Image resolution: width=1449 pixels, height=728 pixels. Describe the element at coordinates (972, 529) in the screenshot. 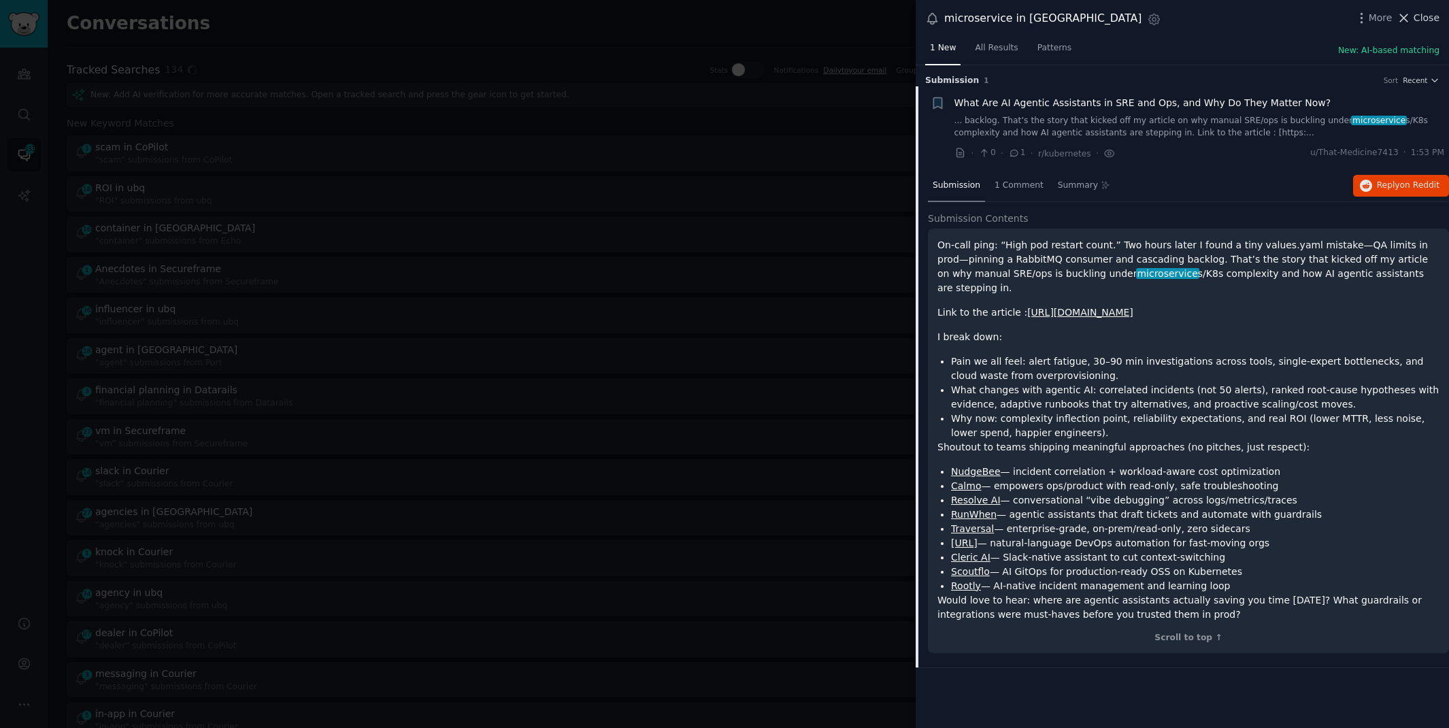

I see `a: Traversal` at that location.